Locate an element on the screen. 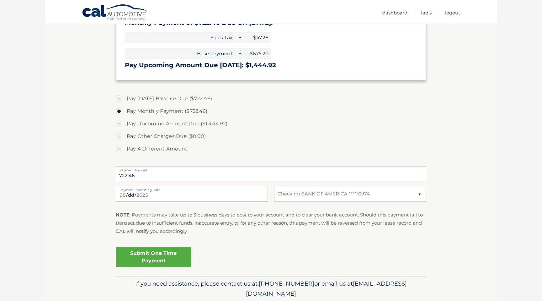 This screenshot has width=542, height=301. label: Pay Upcoming Amount Due ($1,444.92) is located at coordinates (271, 124).